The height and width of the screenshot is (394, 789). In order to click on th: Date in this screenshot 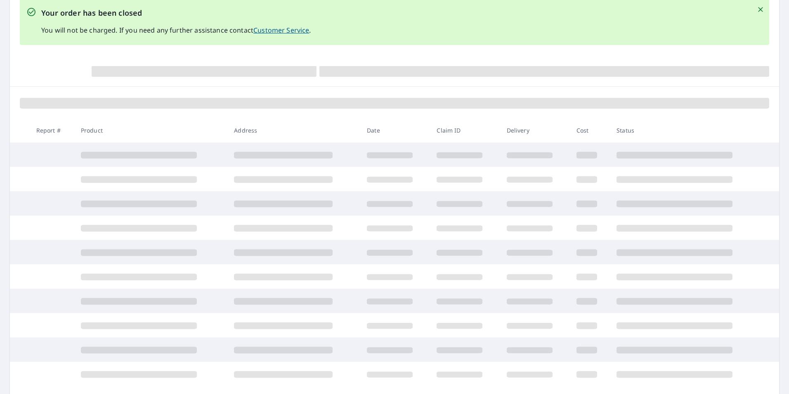, I will do `click(395, 130)`.